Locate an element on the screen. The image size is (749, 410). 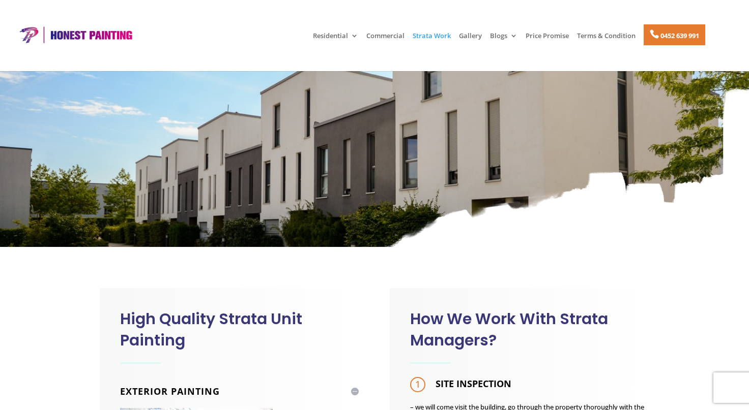
a: Strata Work is located at coordinates (431, 41).